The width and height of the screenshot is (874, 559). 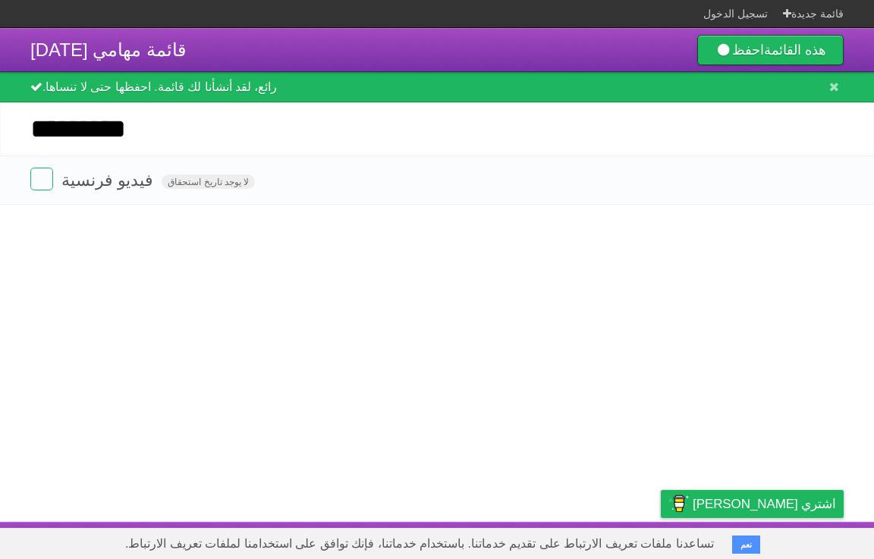 I want to click on a: احفظهذه القائمة, so click(x=770, y=50).